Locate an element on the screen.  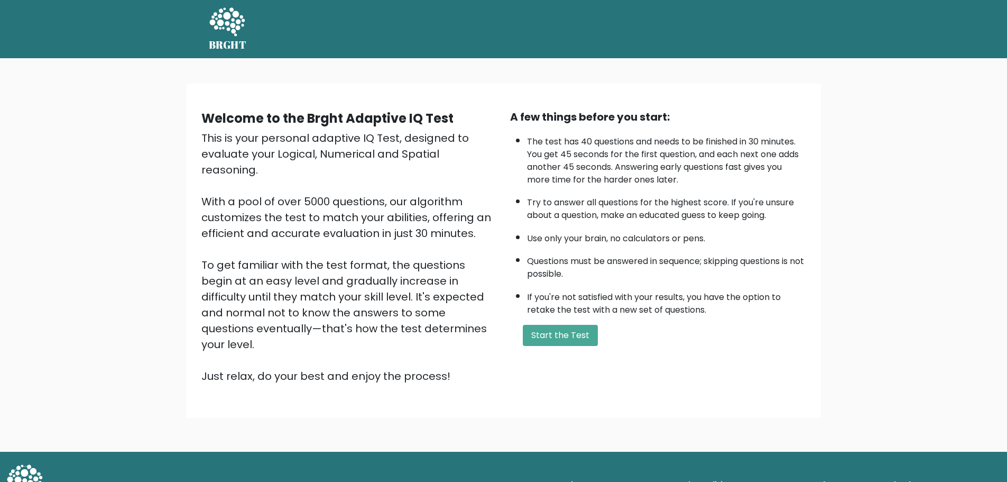
li: Try to answer all questions for the highest score. If you're unsure about a question, make an edu... is located at coordinates (667, 206).